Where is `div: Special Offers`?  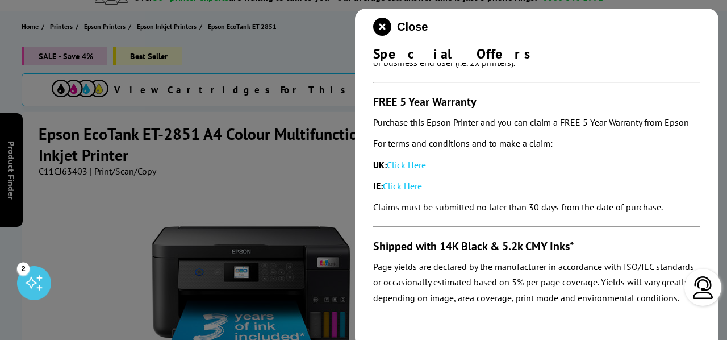
div: Special Offers is located at coordinates (537, 53).